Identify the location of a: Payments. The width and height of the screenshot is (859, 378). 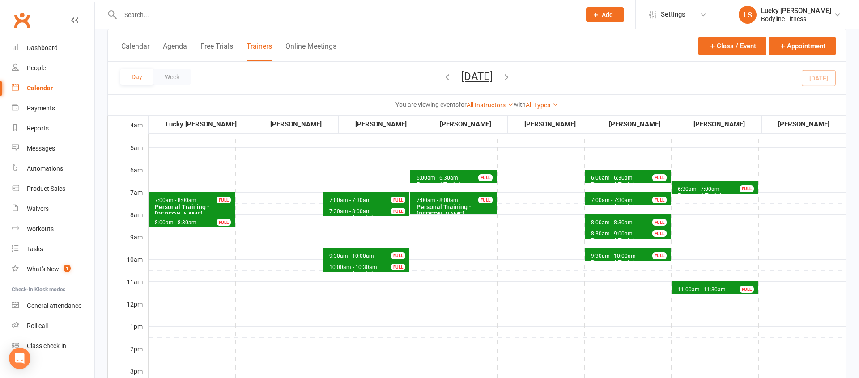
(53, 108).